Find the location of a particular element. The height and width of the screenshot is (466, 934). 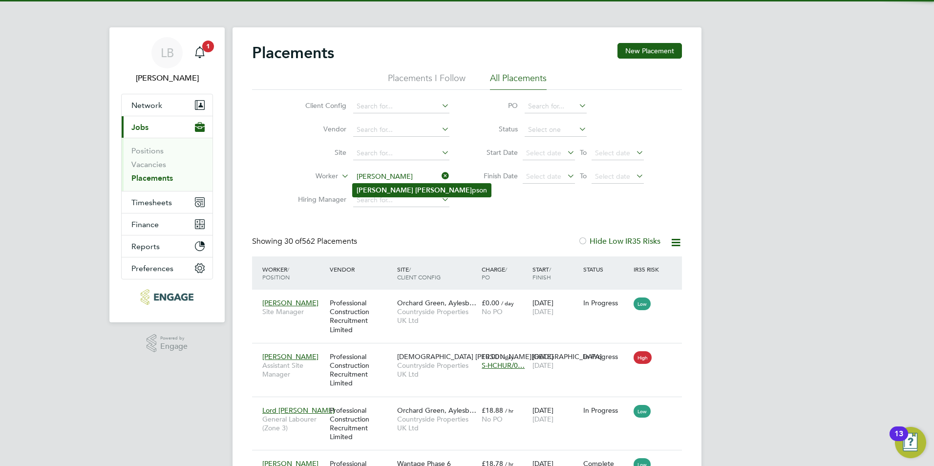

label: Status is located at coordinates (496, 129).